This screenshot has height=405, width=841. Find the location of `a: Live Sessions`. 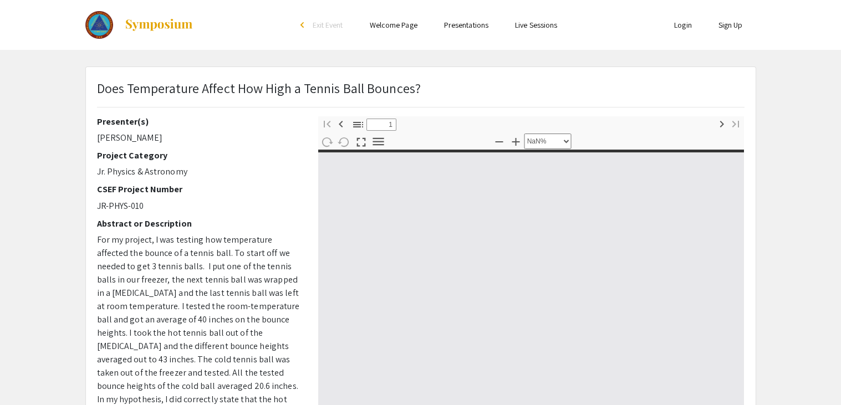

a: Live Sessions is located at coordinates (536, 25).